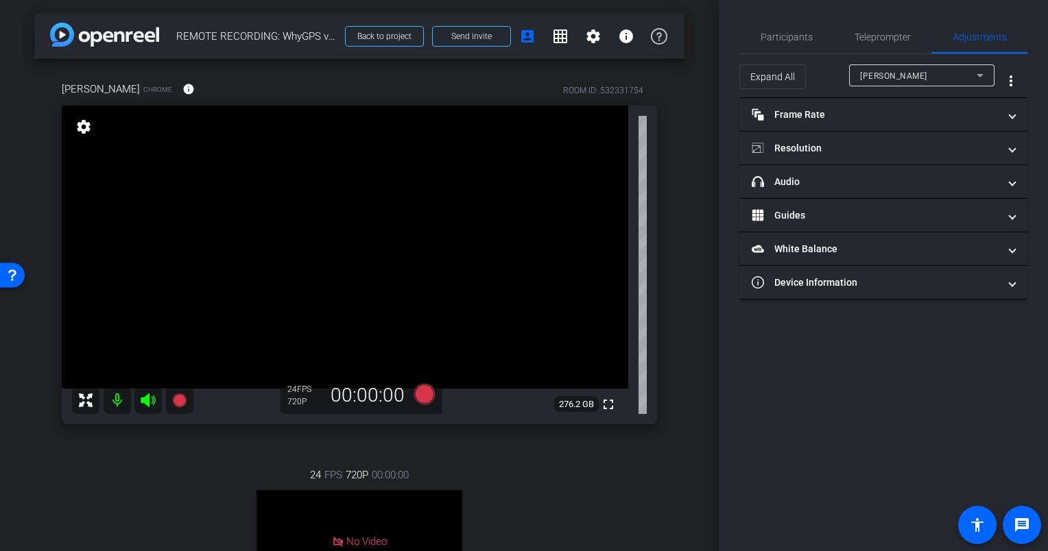 The image size is (1048, 551). Describe the element at coordinates (875, 115) in the screenshot. I see `mat-panel-title: Frame Rate` at that location.